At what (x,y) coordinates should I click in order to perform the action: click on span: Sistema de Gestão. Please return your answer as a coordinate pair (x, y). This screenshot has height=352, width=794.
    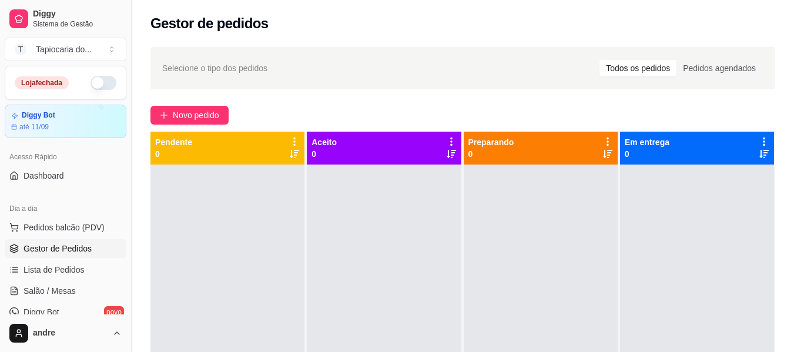
    Looking at the image, I should click on (77, 24).